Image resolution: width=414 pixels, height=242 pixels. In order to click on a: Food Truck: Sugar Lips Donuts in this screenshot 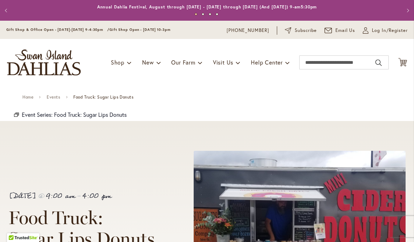, I will do `click(90, 114)`.